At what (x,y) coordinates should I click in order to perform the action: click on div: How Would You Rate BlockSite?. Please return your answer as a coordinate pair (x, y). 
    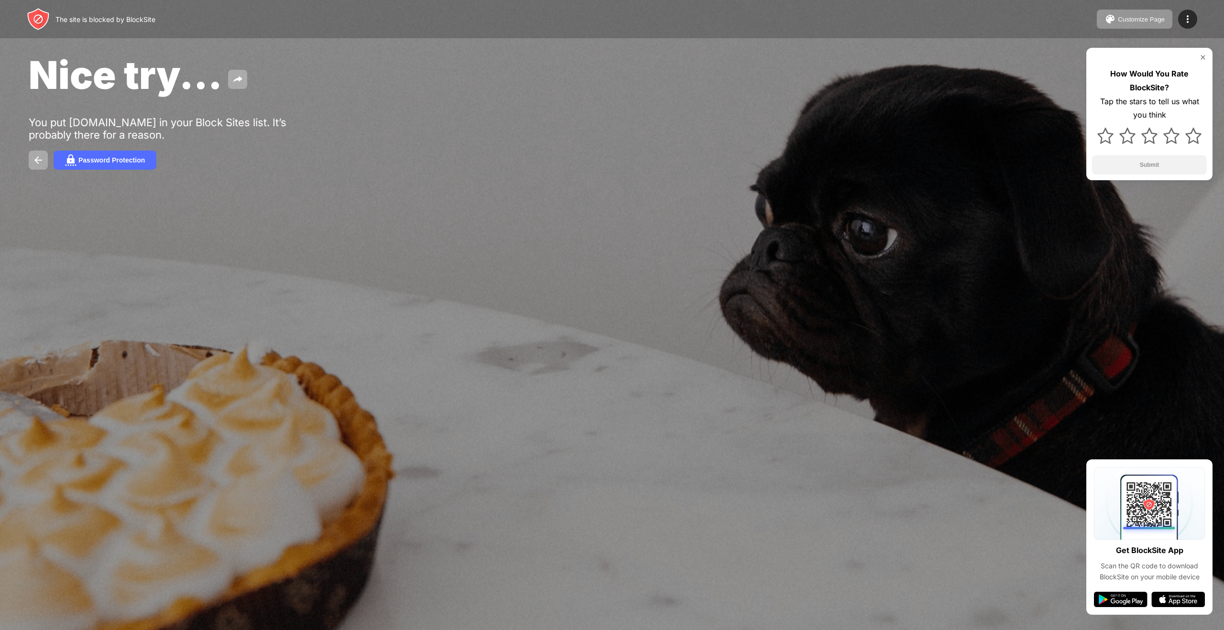
    Looking at the image, I should click on (1150, 81).